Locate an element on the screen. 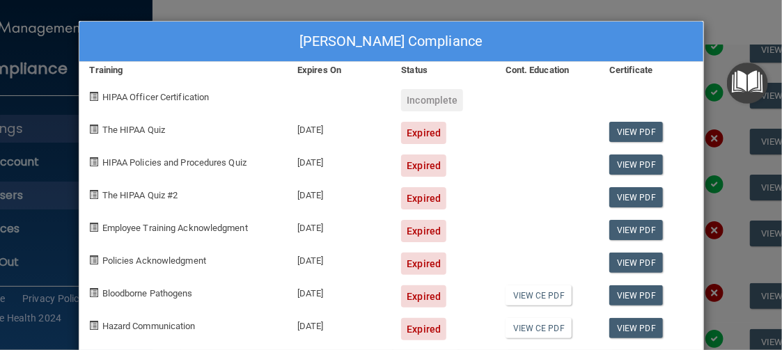  span: The HIPAA Quiz is located at coordinates (134, 130).